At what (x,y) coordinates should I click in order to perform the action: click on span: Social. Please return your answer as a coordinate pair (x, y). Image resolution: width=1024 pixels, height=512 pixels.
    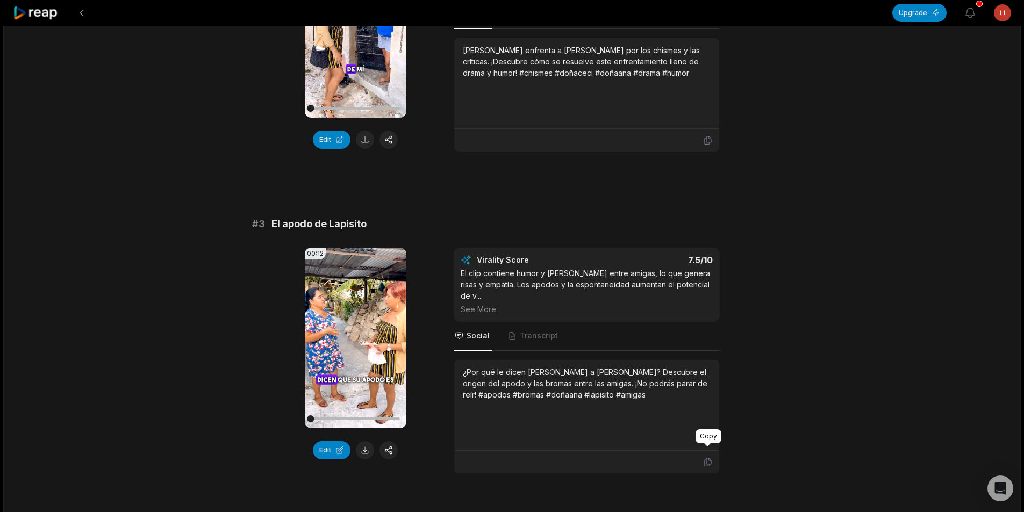
    Looking at the image, I should click on (478, 336).